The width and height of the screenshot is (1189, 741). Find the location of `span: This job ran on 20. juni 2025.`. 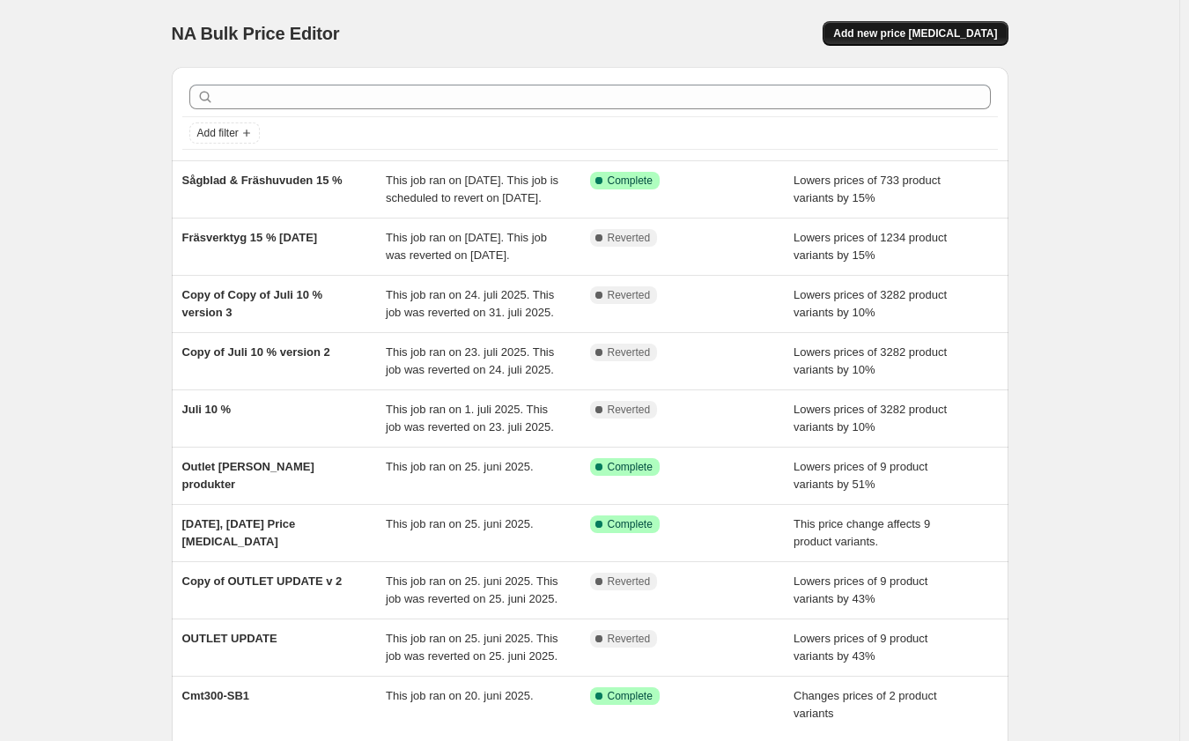

span: This job ran on 20. juni 2025. is located at coordinates (460, 695).